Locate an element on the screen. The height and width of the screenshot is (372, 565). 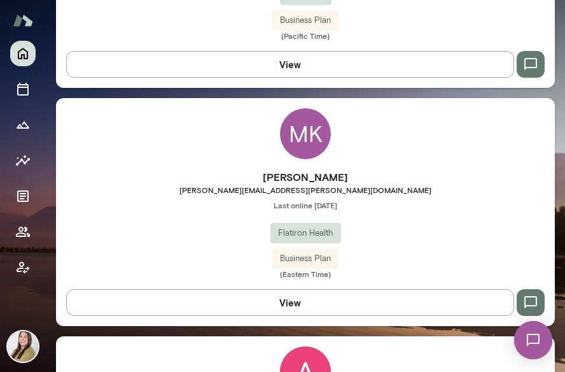
img: Mento is located at coordinates (23, 20).